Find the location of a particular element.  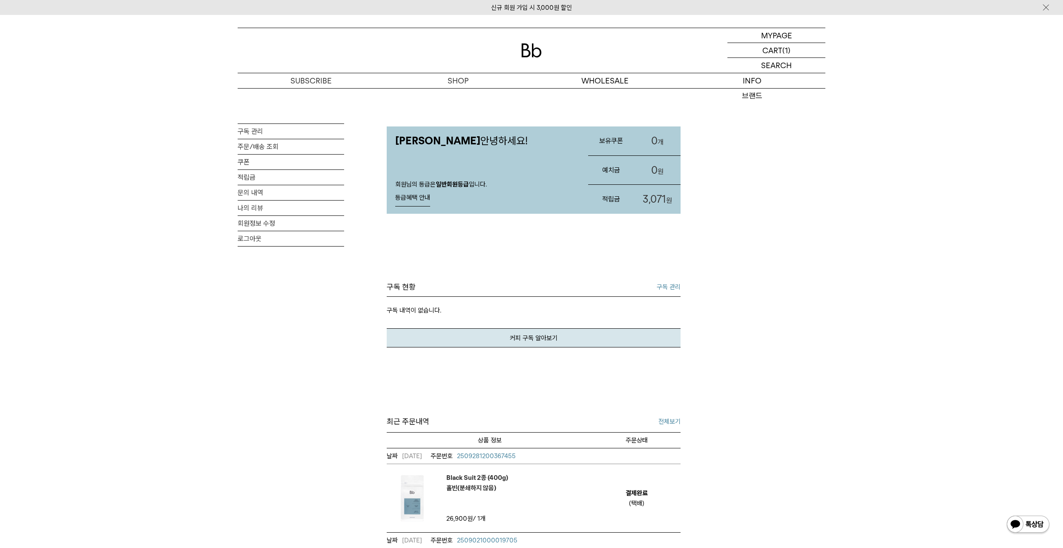

a: 2509281200367455 is located at coordinates (473, 456).